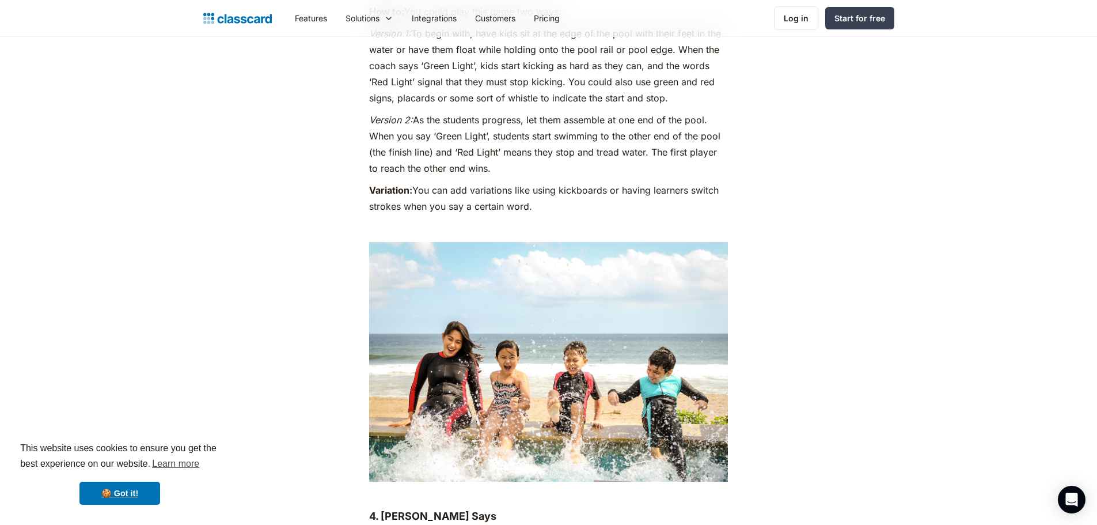 This screenshot has height=525, width=1097. Describe the element at coordinates (796, 18) in the screenshot. I see `a: Log in` at that location.